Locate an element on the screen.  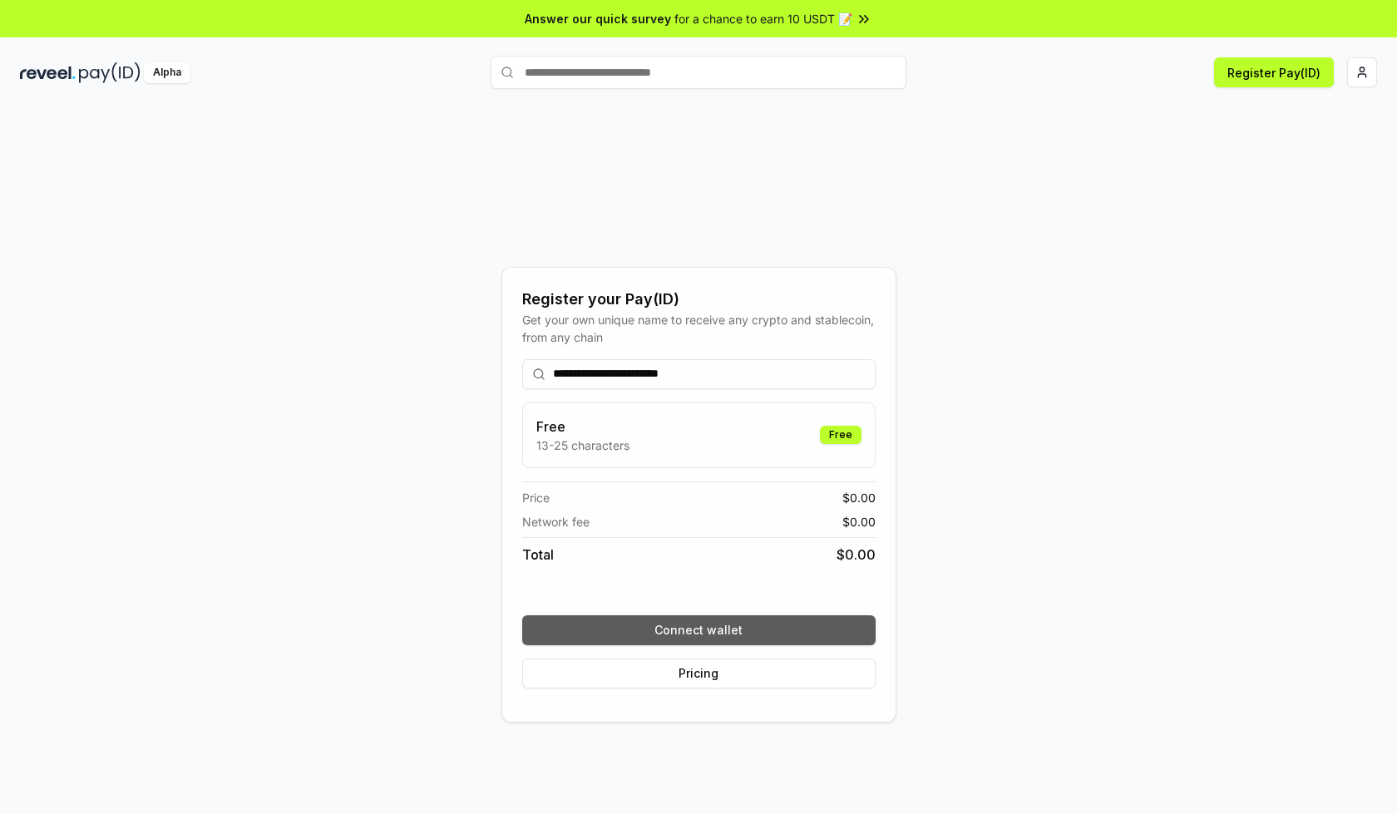
span: Price is located at coordinates (535, 497).